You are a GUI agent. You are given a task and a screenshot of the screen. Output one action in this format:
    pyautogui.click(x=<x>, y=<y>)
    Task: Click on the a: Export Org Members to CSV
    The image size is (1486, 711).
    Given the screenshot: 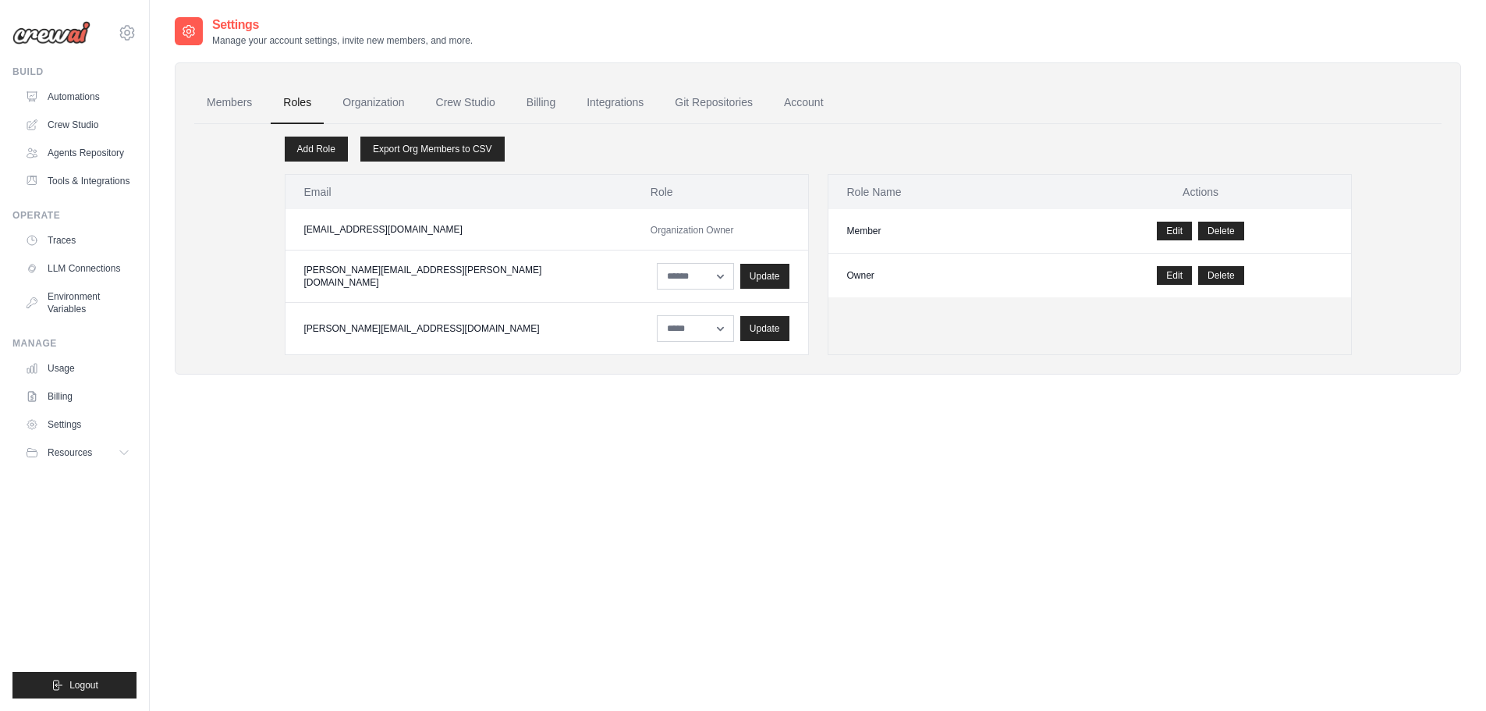 What is the action you would take?
    pyautogui.click(x=432, y=149)
    